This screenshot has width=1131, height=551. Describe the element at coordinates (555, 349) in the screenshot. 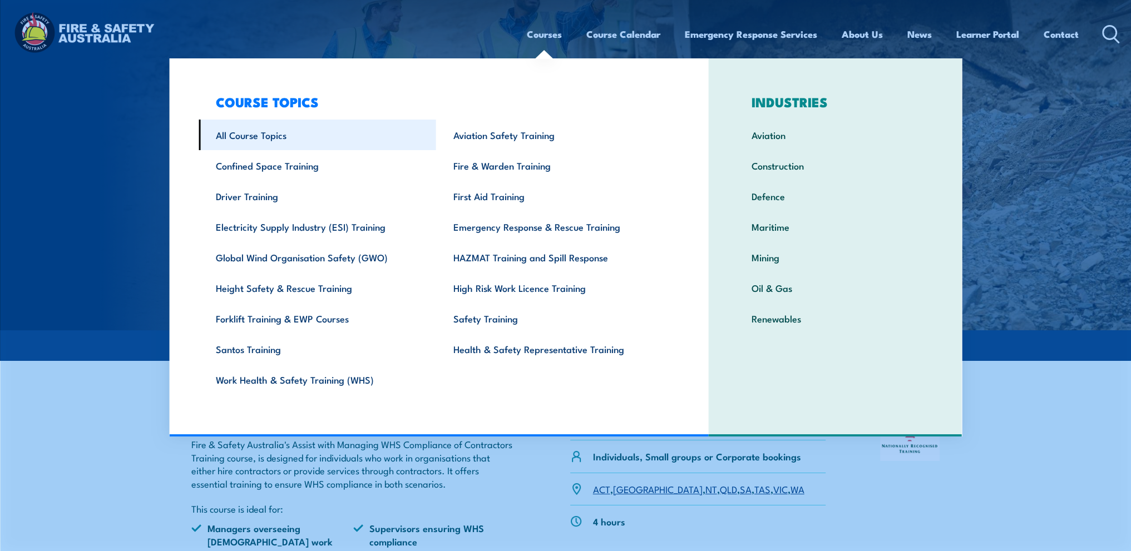

I see `a: Health & Safety Representative Training` at that location.